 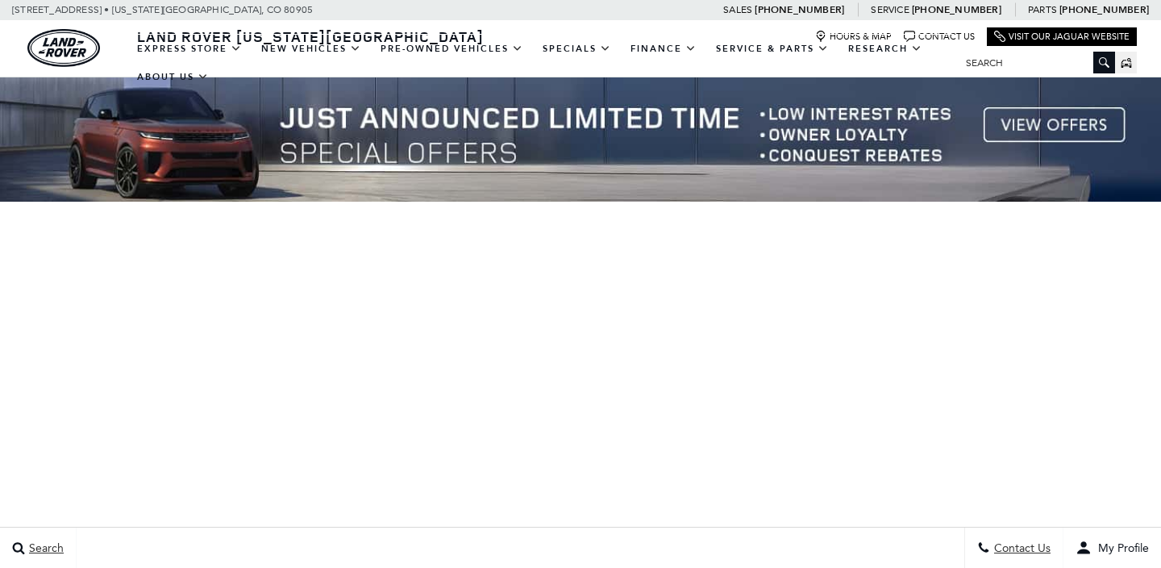 What do you see at coordinates (1062, 36) in the screenshot?
I see `a: Visit Our Jaguar Website` at bounding box center [1062, 36].